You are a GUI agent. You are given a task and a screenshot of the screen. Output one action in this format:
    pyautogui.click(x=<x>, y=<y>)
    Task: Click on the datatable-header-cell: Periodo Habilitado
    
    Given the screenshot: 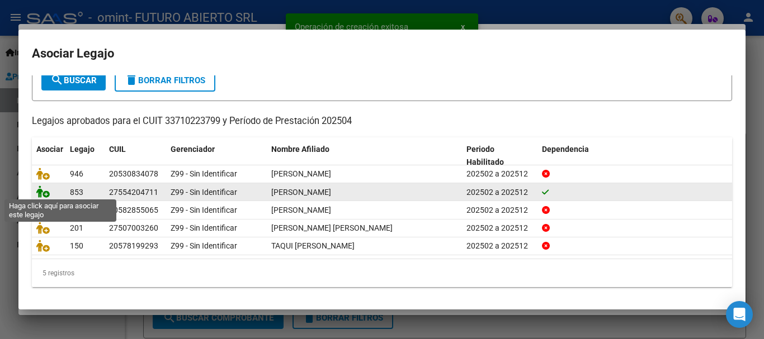 What is the action you would take?
    pyautogui.click(x=499, y=156)
    